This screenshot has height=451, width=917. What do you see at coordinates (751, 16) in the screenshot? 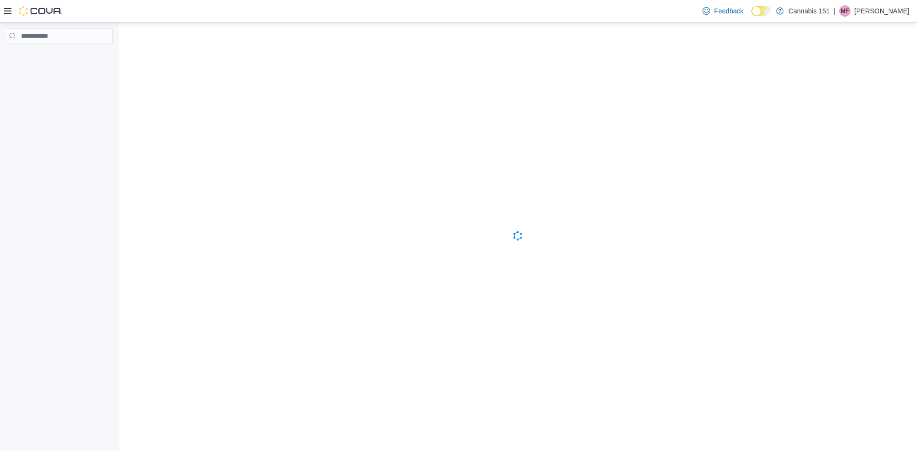
I see `span: Dark Mode` at bounding box center [751, 16].